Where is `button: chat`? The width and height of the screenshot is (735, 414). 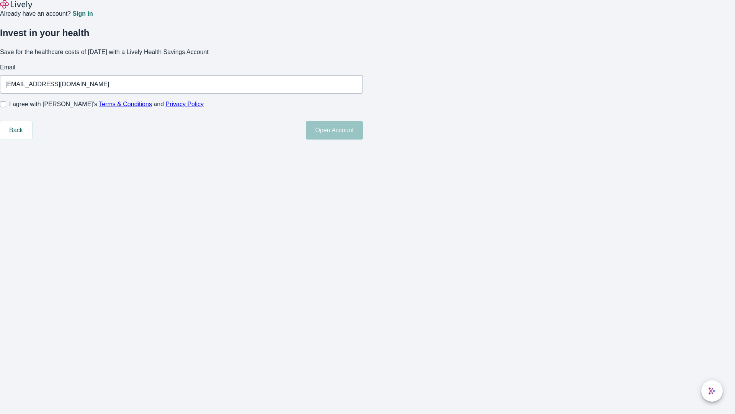 button: chat is located at coordinates (712, 391).